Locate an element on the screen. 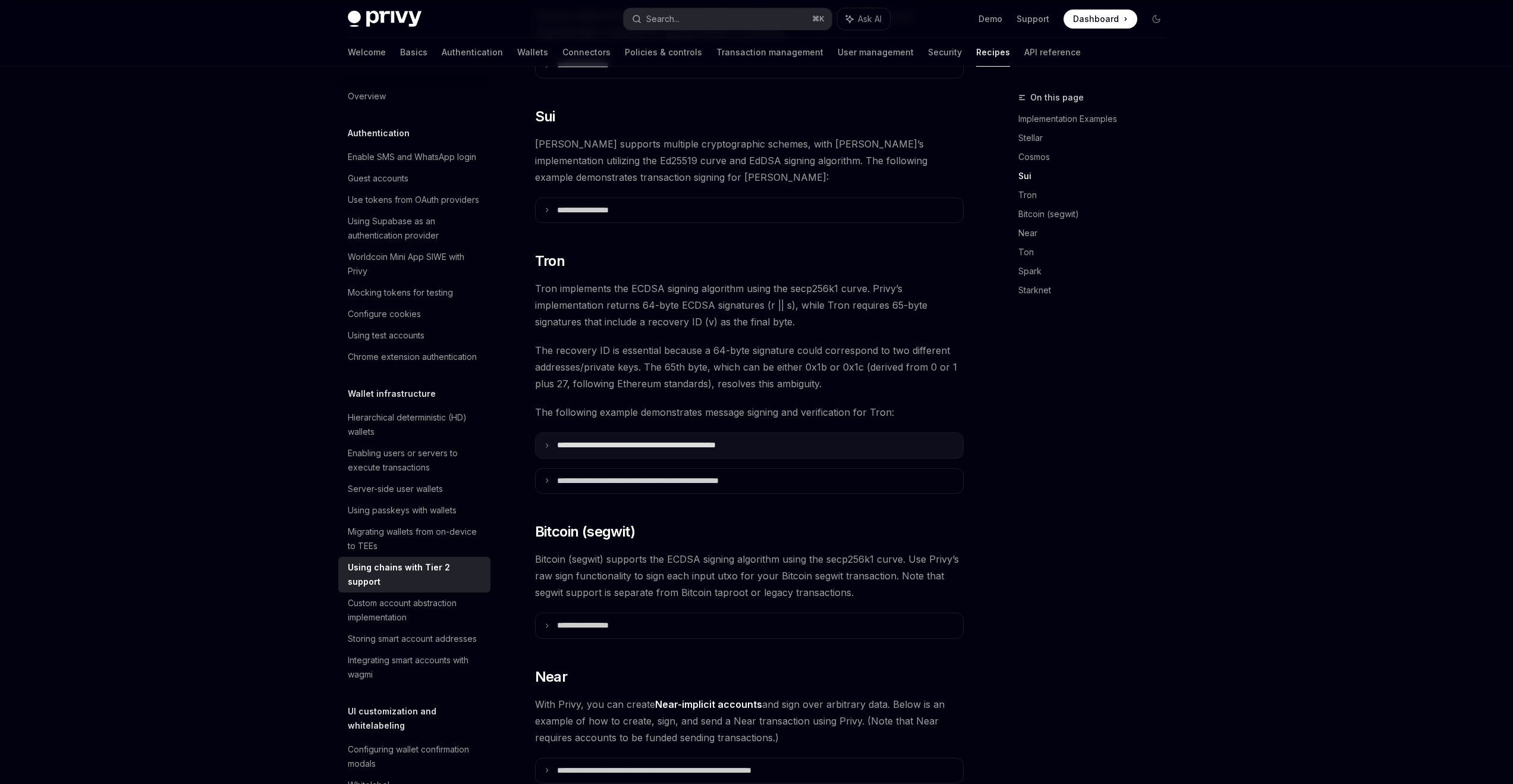 The height and width of the screenshot is (784, 1513). div: Using Supabase as an authentication provider is located at coordinates (415, 229).